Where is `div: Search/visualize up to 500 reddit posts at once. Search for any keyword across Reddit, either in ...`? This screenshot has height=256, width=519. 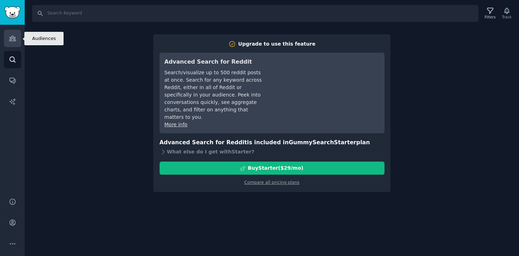
div: Search/visualize up to 500 reddit posts at once. Search for any keyword across Reddit, either in ... is located at coordinates (214, 95).